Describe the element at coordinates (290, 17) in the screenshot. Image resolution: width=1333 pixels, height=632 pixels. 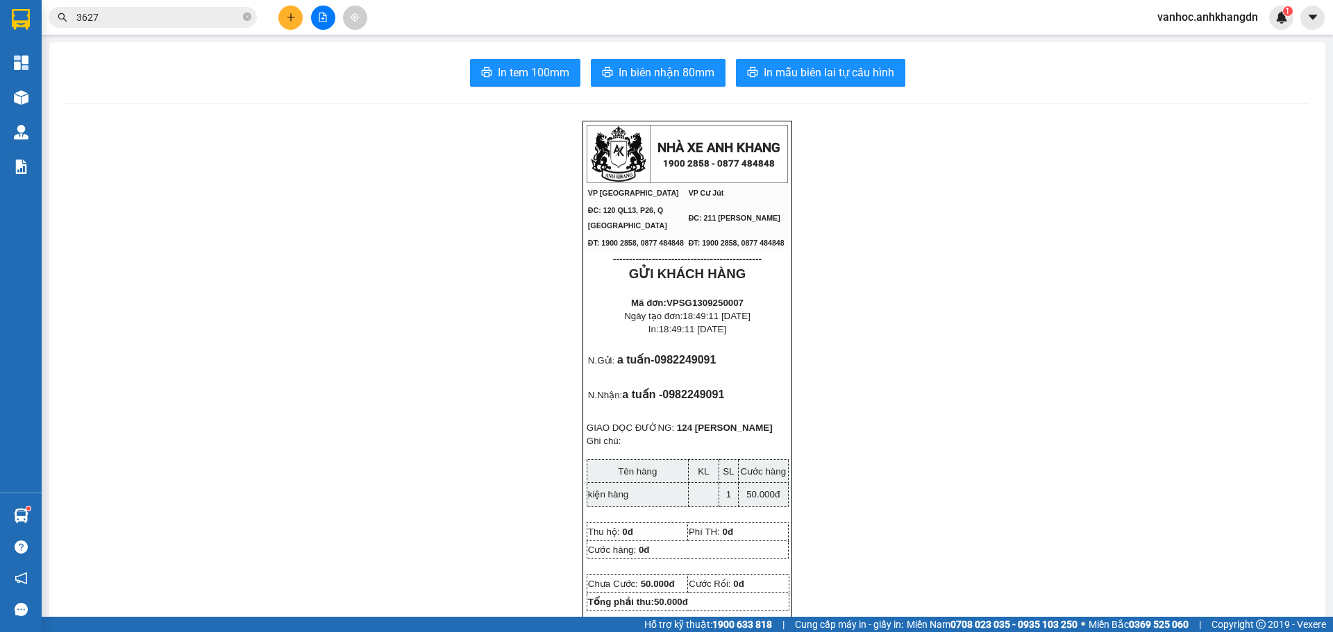
I see `button: plus` at that location.